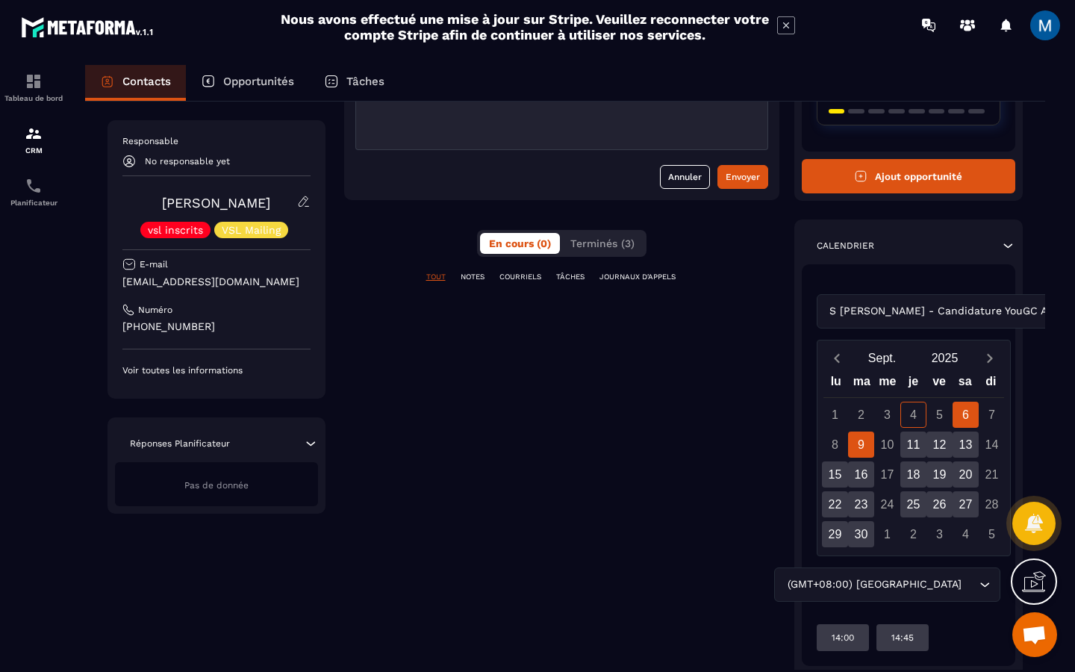  I want to click on p: vsl inscrits, so click(176, 230).